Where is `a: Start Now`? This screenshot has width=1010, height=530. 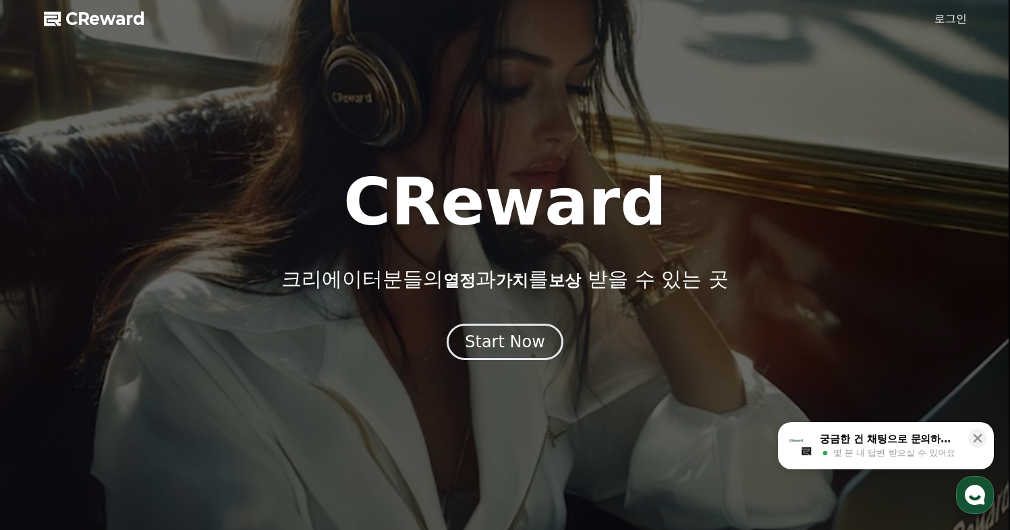
a: Start Now is located at coordinates (505, 343).